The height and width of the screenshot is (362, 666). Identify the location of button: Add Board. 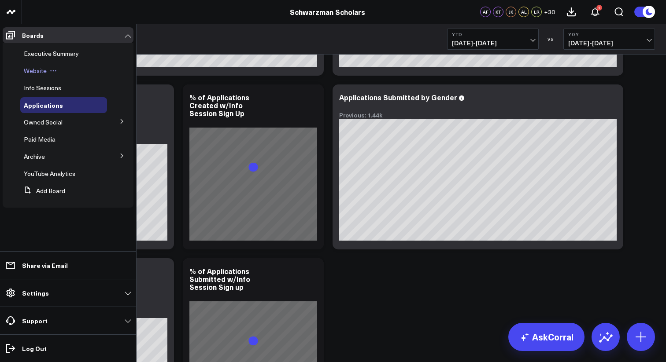
(43, 191).